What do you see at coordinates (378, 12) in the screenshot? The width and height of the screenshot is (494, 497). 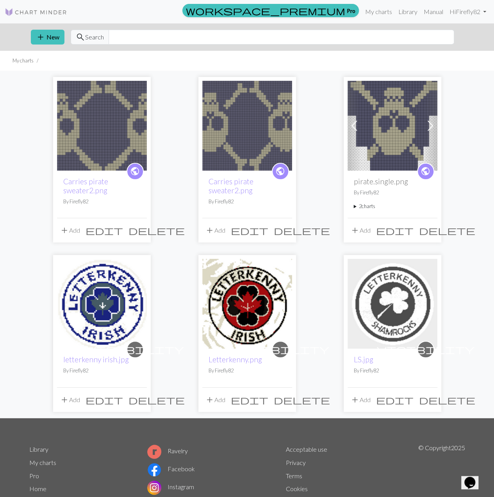 I see `a: My charts` at bounding box center [378, 12].